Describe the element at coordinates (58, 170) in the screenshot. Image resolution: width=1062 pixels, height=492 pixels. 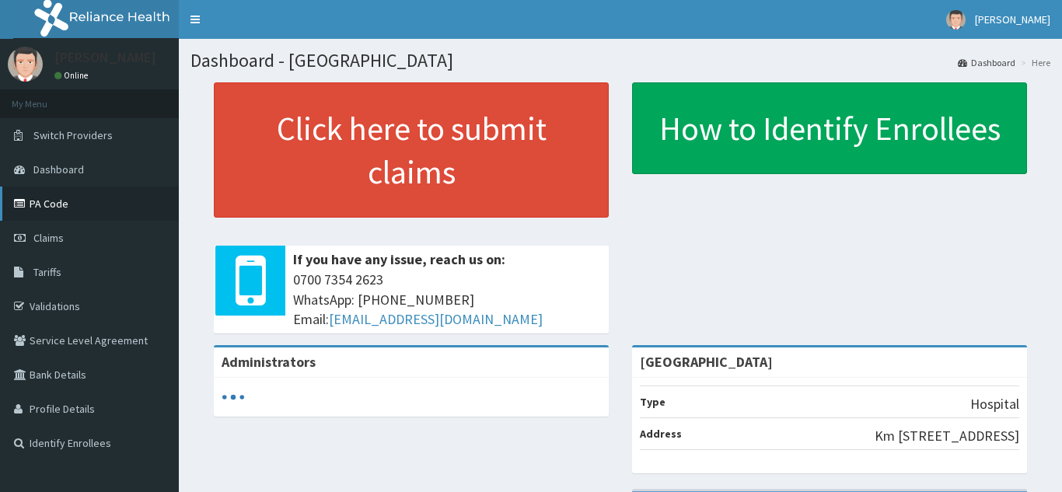
I see `span: Dashboard` at that location.